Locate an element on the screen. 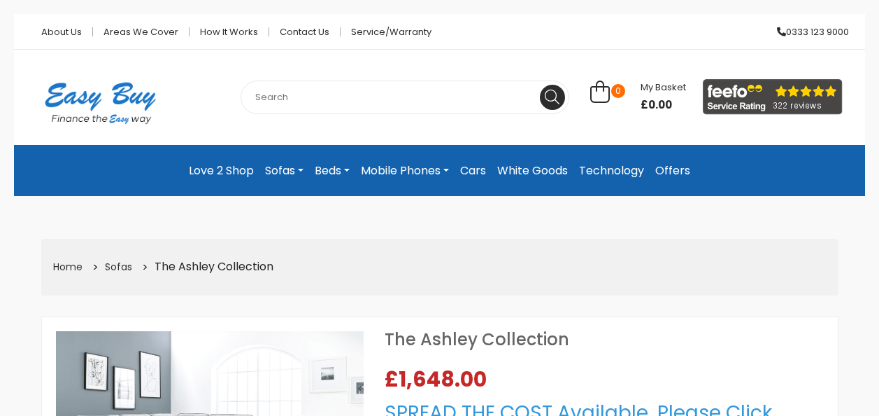 This screenshot has height=416, width=879. li: The Ashley Collection is located at coordinates (206, 267).